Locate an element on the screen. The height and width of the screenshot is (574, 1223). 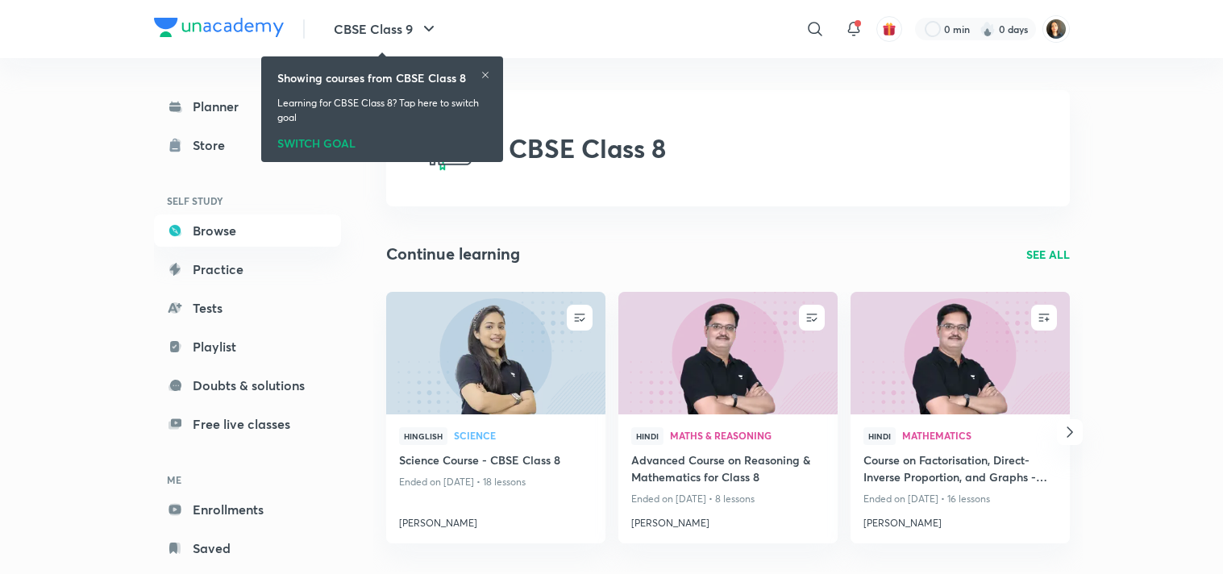
a: Planner is located at coordinates (247, 106).